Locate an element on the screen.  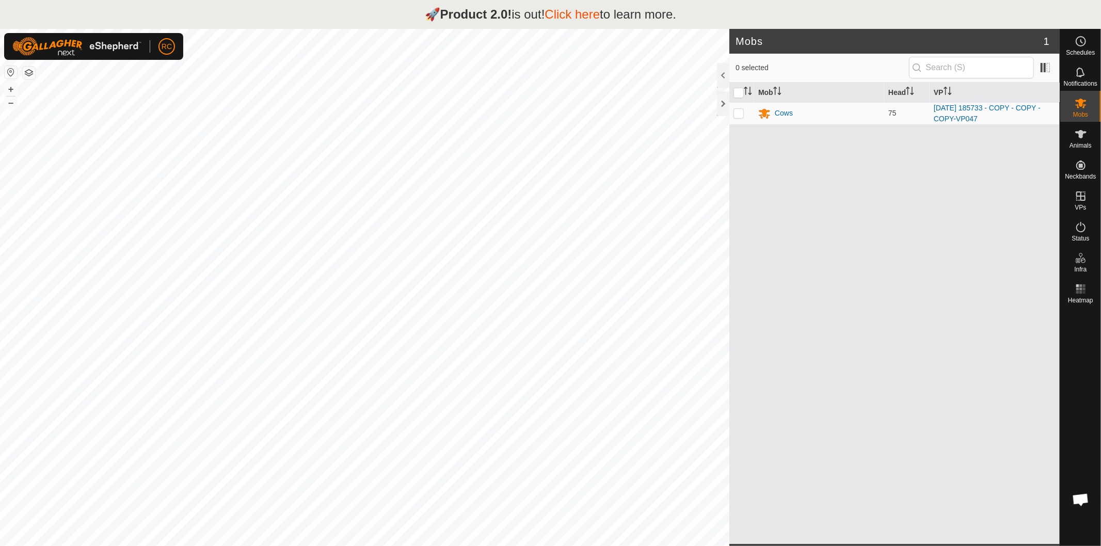
span: Infra is located at coordinates (1080, 269).